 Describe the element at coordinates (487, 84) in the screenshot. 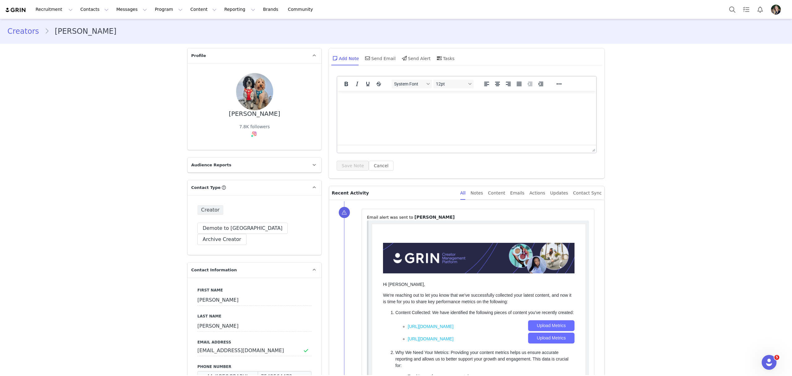

I see `button: Align left` at that location.